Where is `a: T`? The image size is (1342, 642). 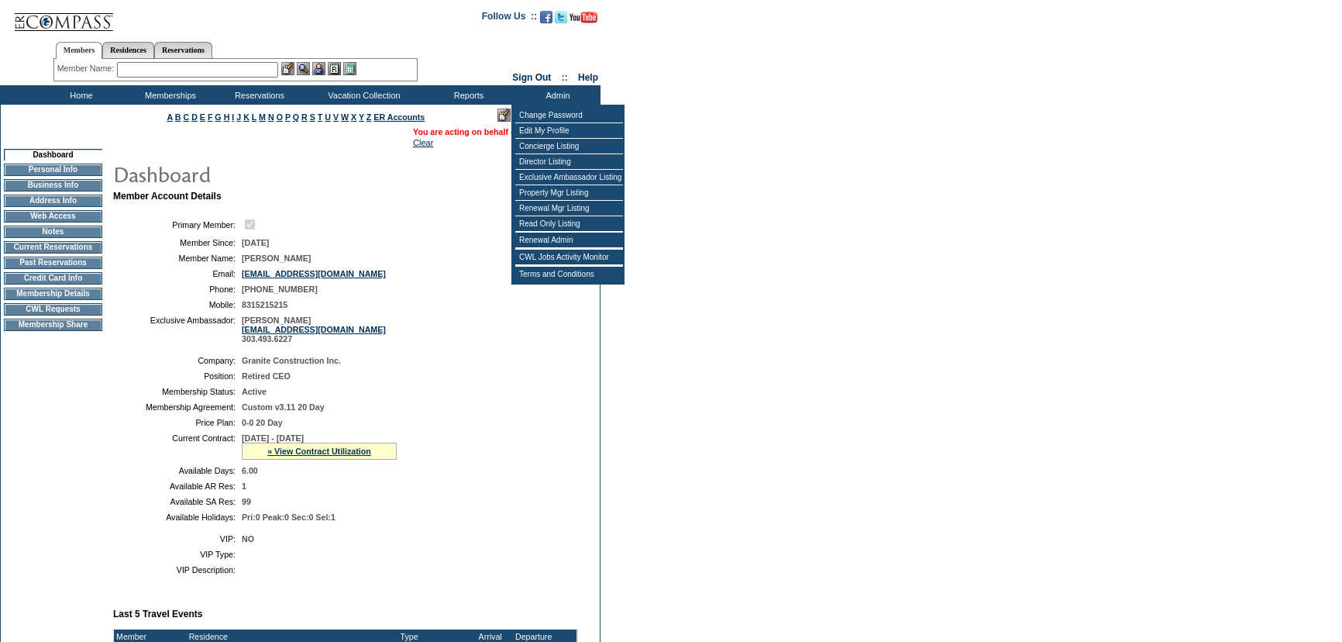 a: T is located at coordinates (320, 117).